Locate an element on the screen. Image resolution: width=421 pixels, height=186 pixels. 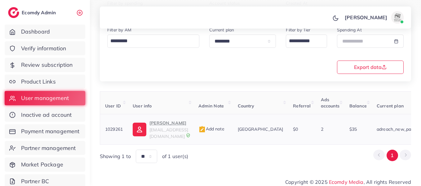
ul: Pagination is located at coordinates (393, 155).